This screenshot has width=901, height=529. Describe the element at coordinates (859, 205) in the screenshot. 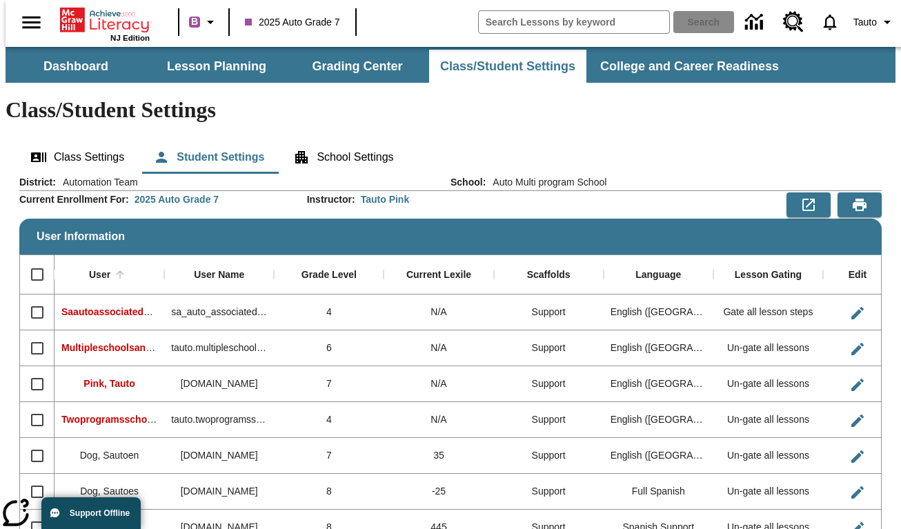

I see `button: Print Preview` at that location.